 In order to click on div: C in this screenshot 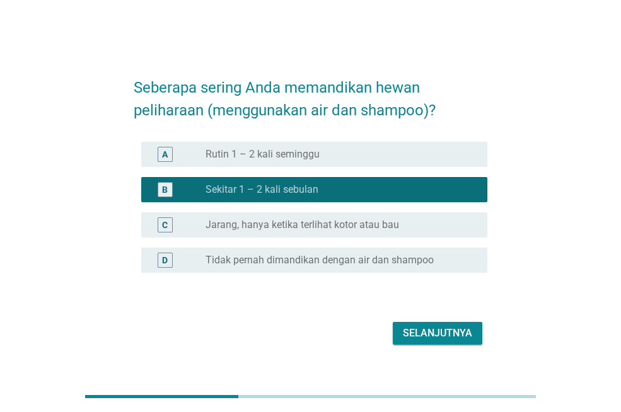, I will do `click(164, 225)`.